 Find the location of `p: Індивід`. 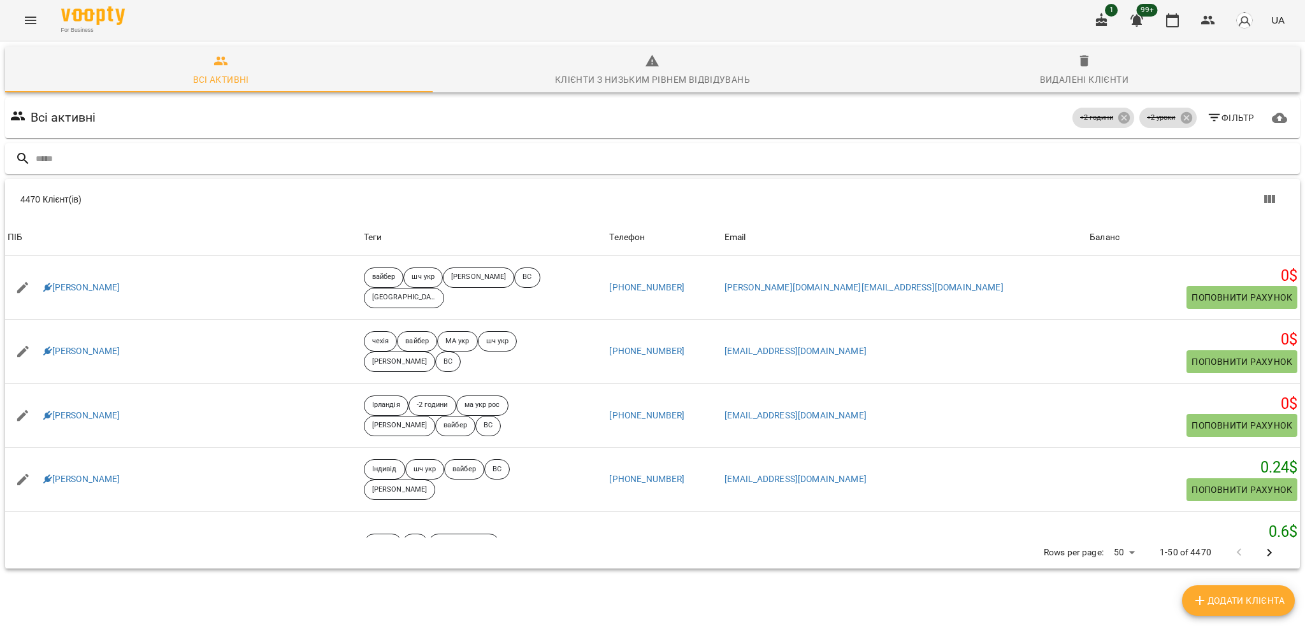

p: Індивід is located at coordinates (384, 470).